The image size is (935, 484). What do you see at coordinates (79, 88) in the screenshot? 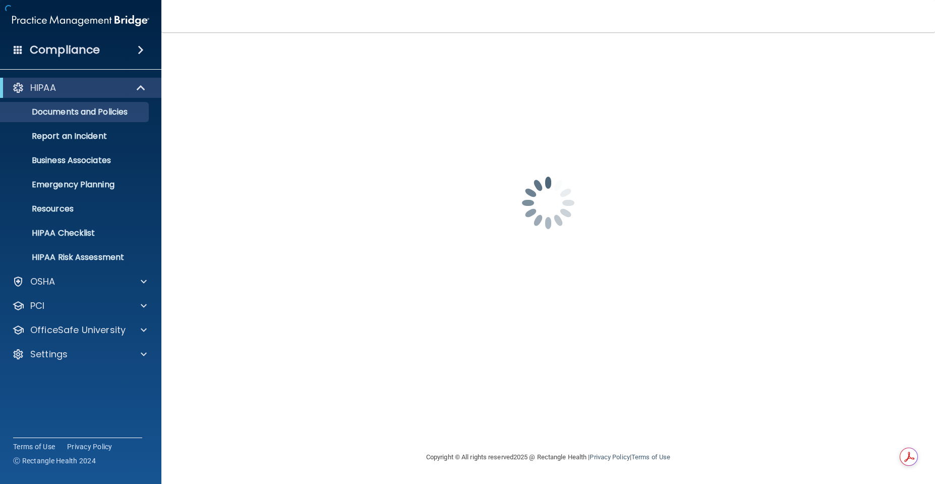
I see `a: HIPAA` at bounding box center [79, 88].